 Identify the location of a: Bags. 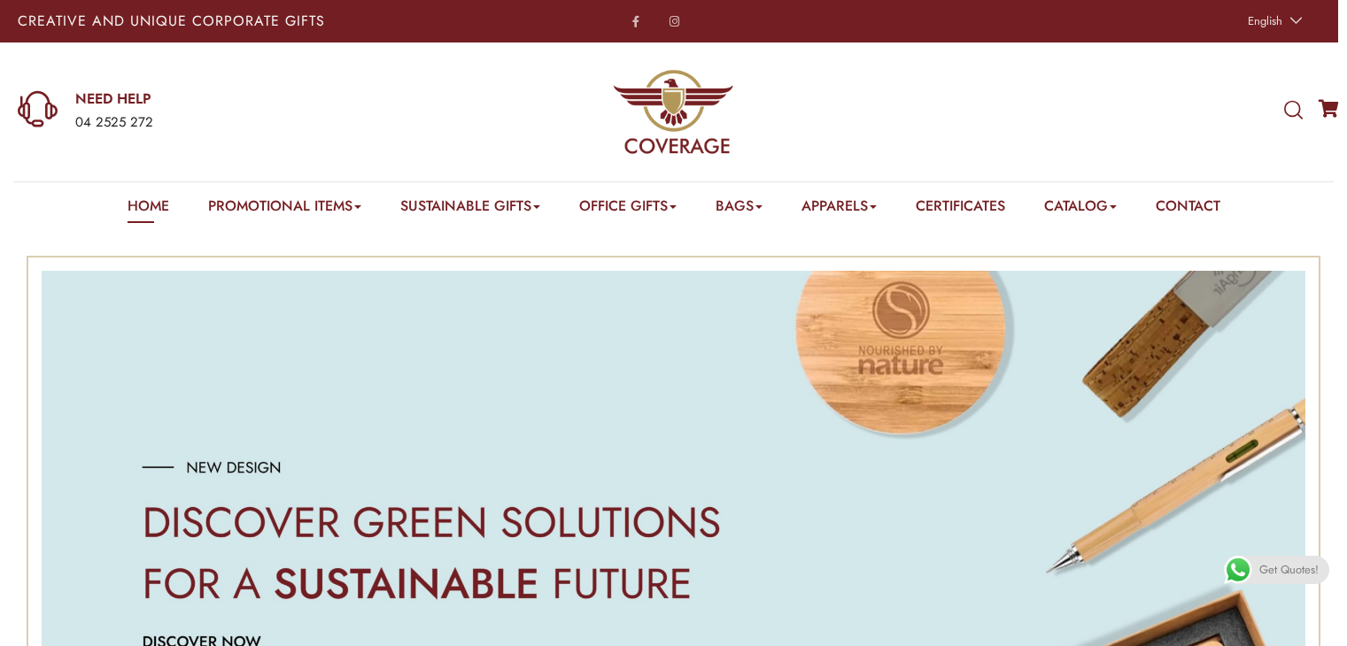
(739, 209).